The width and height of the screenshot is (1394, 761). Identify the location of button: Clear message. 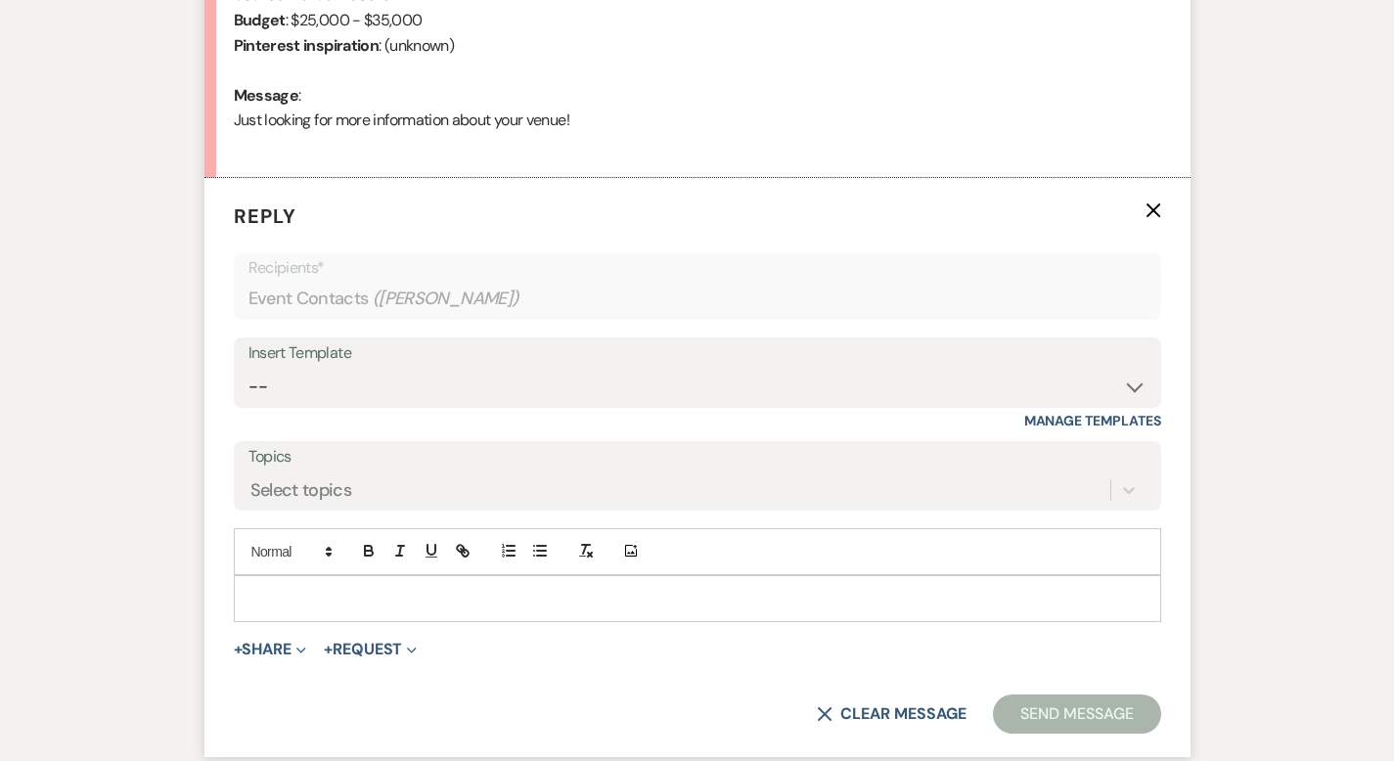
(891, 714).